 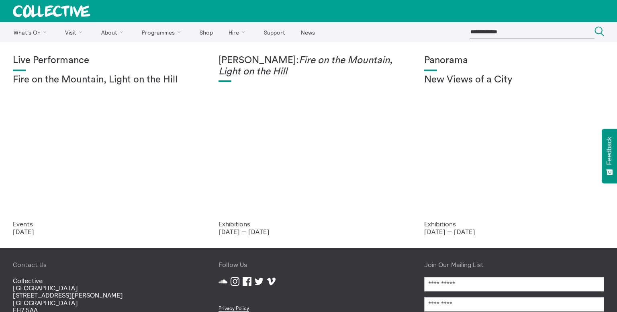 I want to click on a: Support, so click(x=274, y=32).